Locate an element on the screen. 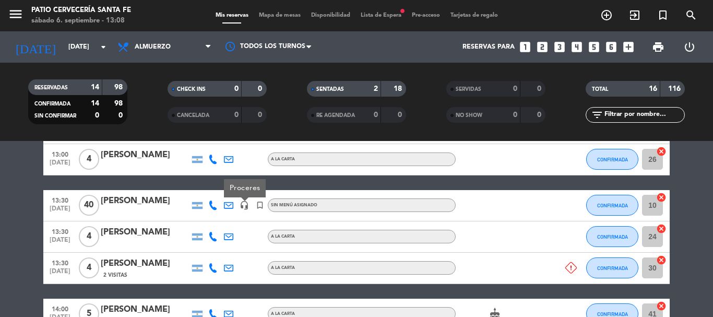  i: add_box is located at coordinates (628, 47).